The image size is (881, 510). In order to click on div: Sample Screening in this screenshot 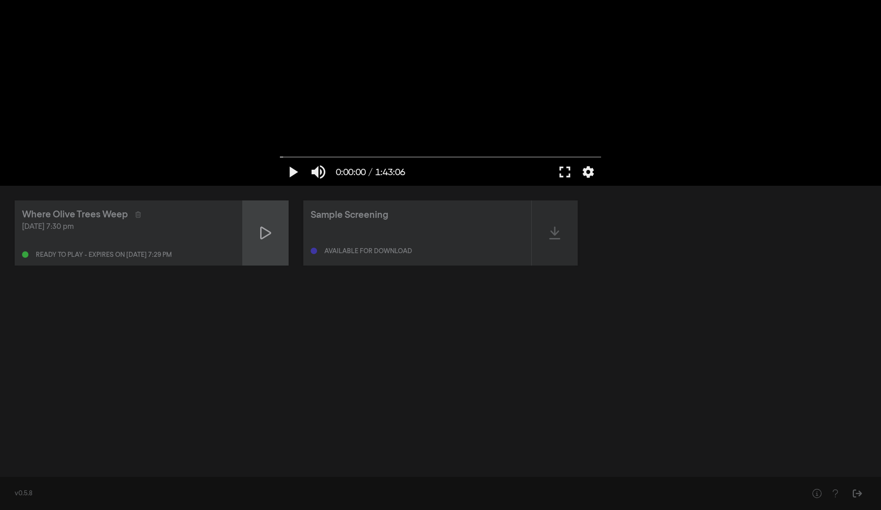, I will do `click(349, 215)`.